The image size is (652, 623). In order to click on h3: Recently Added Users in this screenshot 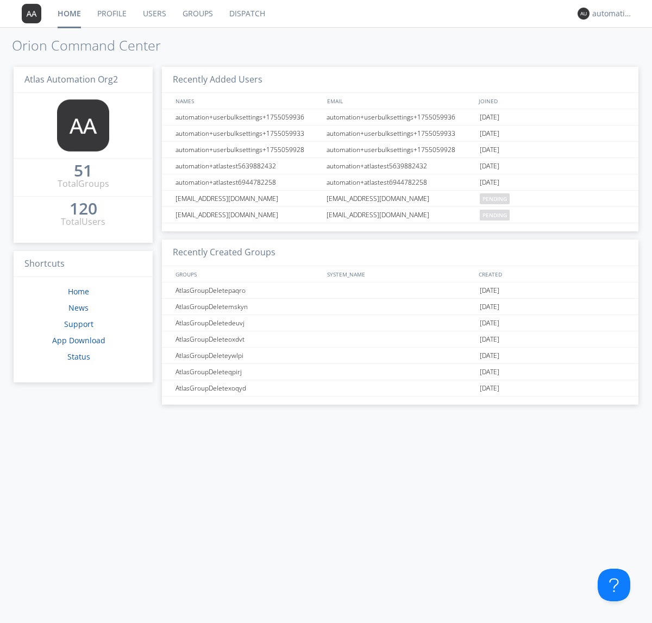, I will do `click(400, 80)`.